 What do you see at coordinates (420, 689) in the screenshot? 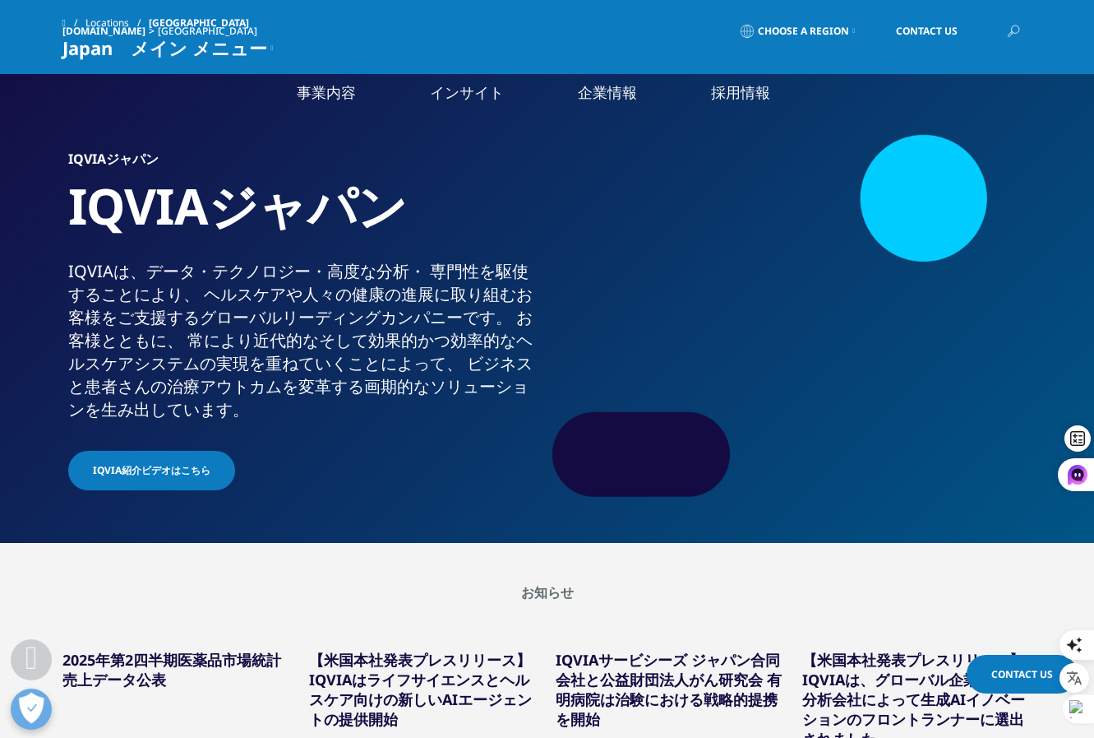
I see `a: 【米国本社発表プレスリリース】IQVIAはライフサイエンスとヘルスケア向けの新しいAIエージェントの提供開始` at bounding box center [420, 689].